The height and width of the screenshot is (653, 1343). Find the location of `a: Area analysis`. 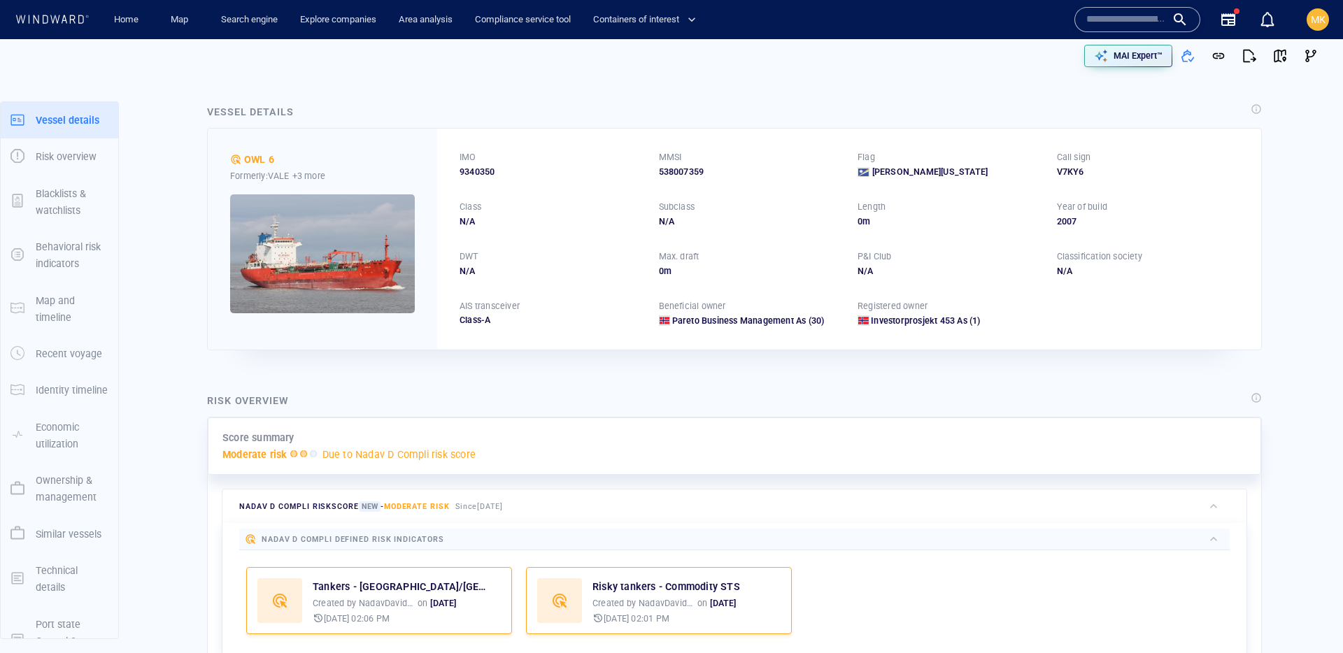

a: Area analysis is located at coordinates (425, 20).